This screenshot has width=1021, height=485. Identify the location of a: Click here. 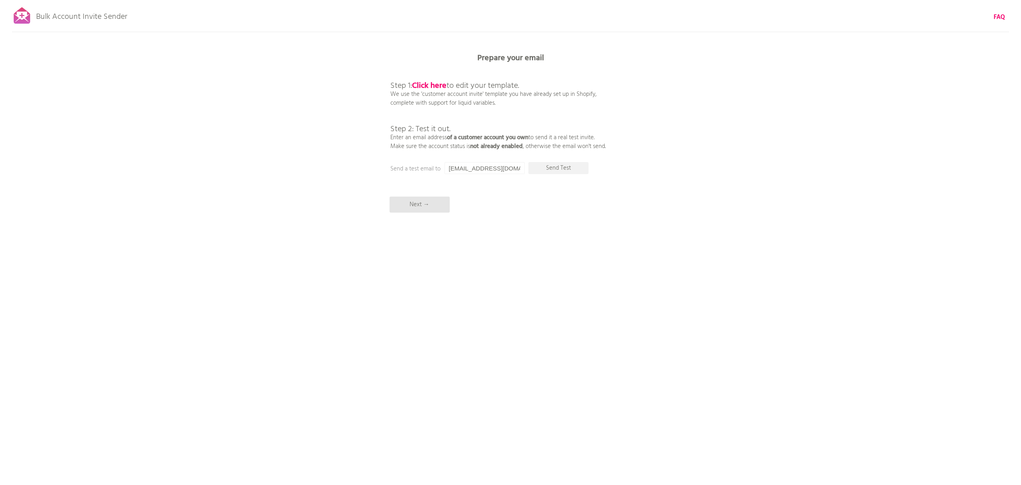
(429, 86).